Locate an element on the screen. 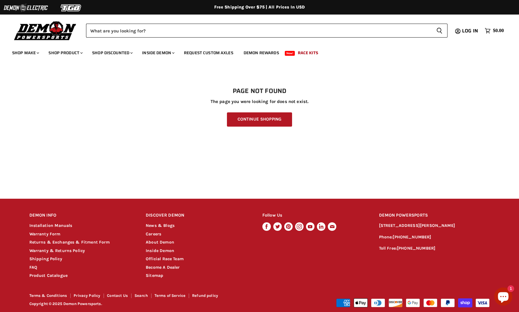 The width and height of the screenshot is (519, 312). a: News & Blogs is located at coordinates (160, 225).